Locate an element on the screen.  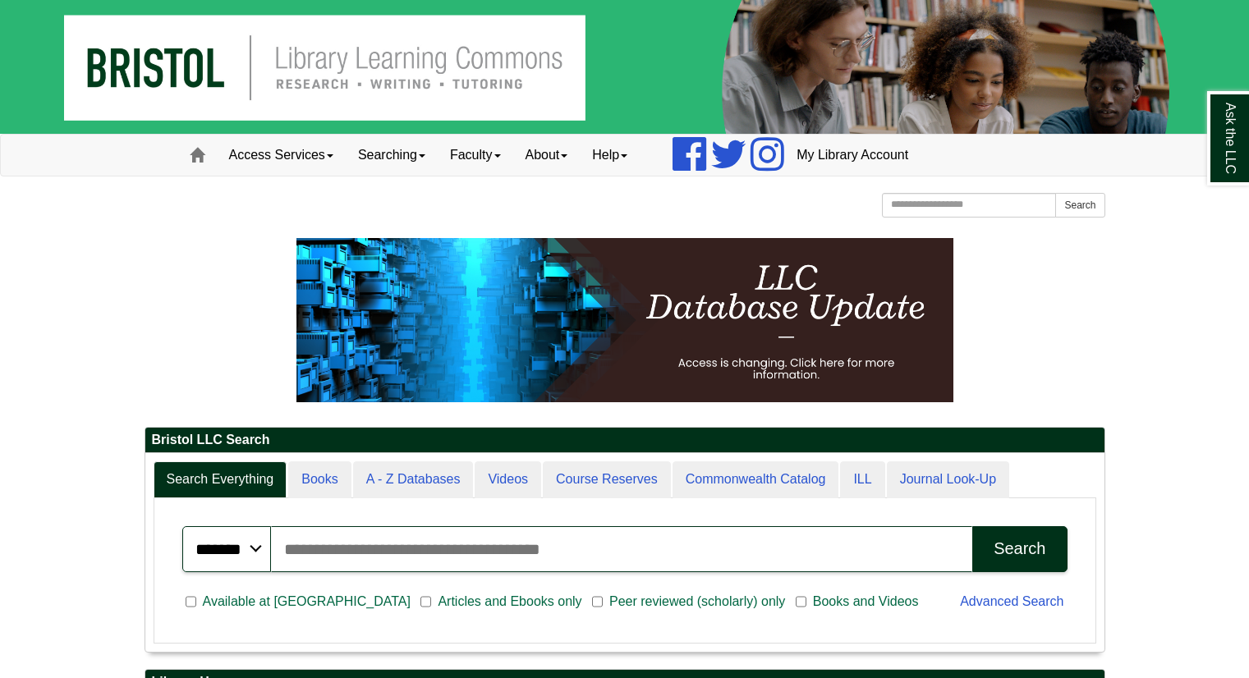
h2: Bristol LLC Search is located at coordinates (625, 440).